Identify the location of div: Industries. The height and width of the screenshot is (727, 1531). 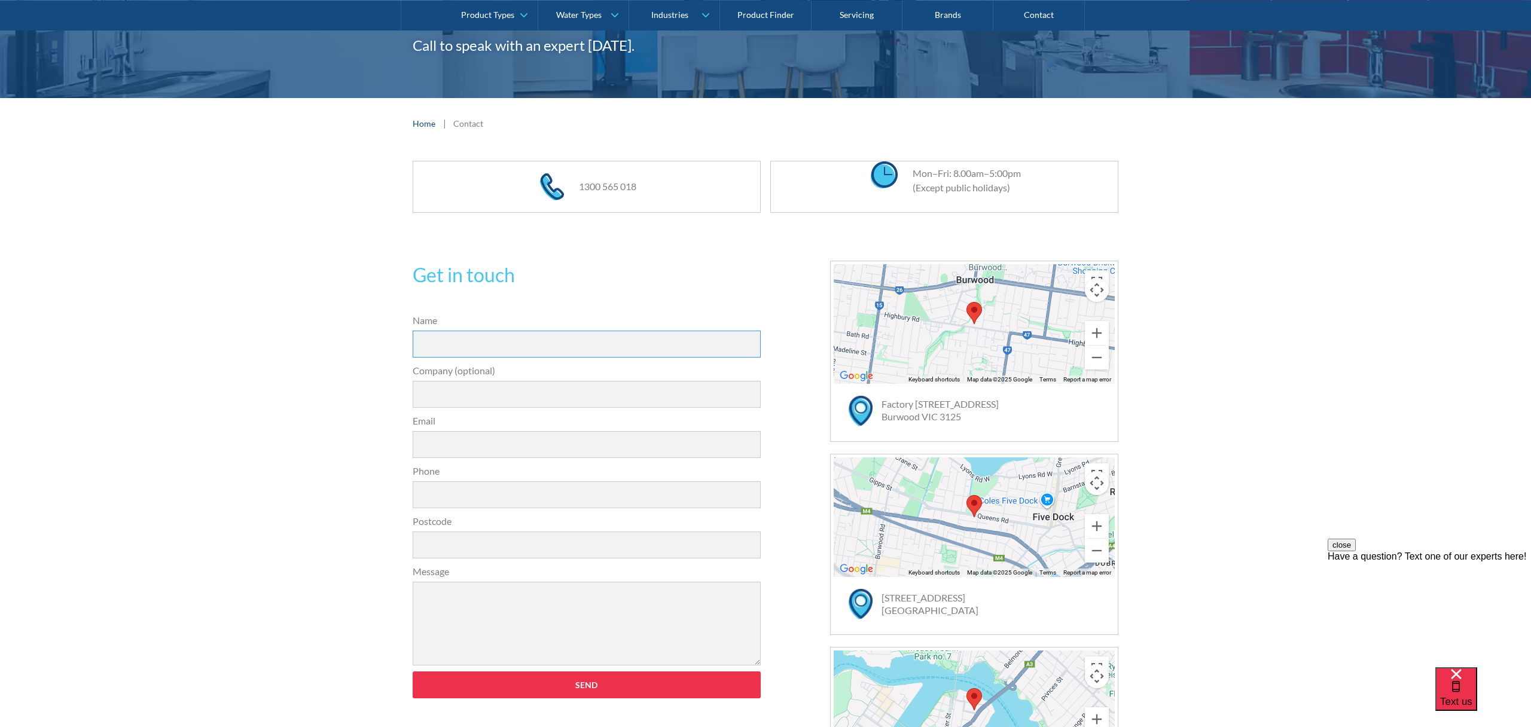
(670, 14).